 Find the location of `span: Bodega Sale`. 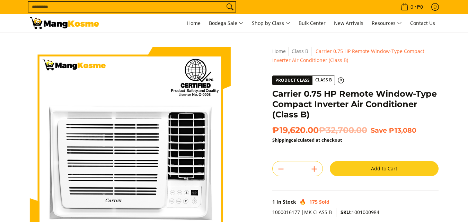

span: Bodega Sale is located at coordinates (226, 23).